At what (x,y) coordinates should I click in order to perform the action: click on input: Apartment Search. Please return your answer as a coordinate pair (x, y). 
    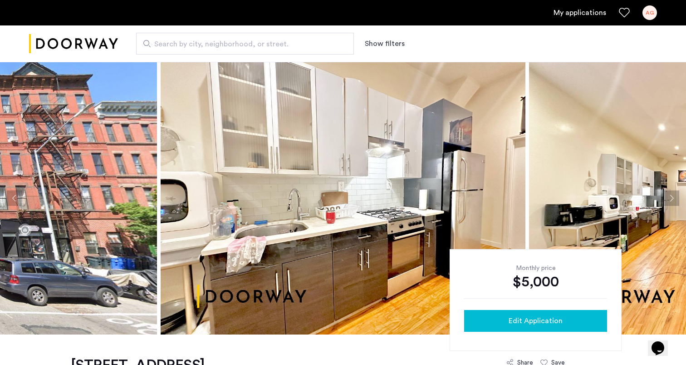
    Looking at the image, I should click on (245, 44).